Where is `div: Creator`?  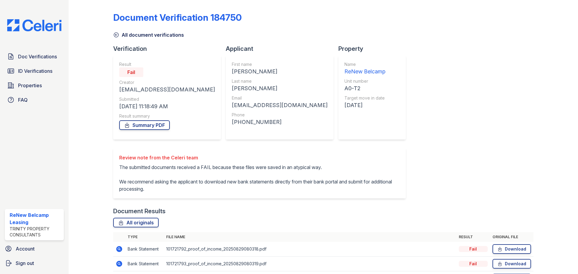 div: Creator is located at coordinates (167, 82).